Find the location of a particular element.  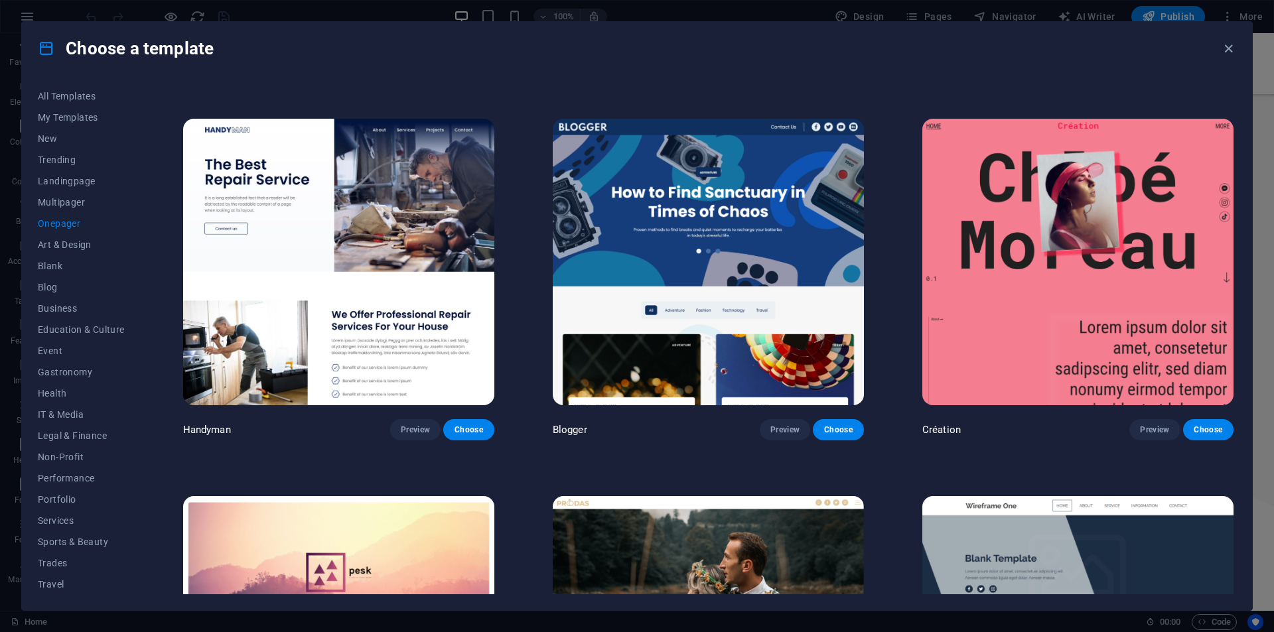

span: My Templates is located at coordinates (81, 117).